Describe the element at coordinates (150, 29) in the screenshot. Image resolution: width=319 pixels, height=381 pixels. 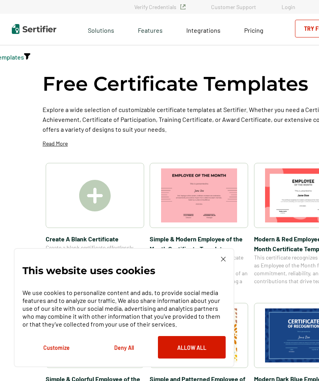
I see `span: Features` at that location.